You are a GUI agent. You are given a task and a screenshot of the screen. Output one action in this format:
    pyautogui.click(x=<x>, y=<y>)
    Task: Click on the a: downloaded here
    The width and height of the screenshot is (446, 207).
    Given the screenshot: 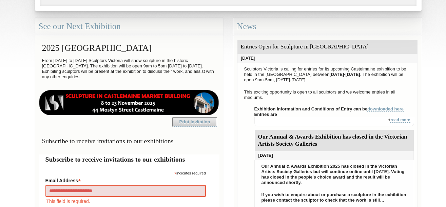 What is the action you would take?
    pyautogui.click(x=386, y=109)
    